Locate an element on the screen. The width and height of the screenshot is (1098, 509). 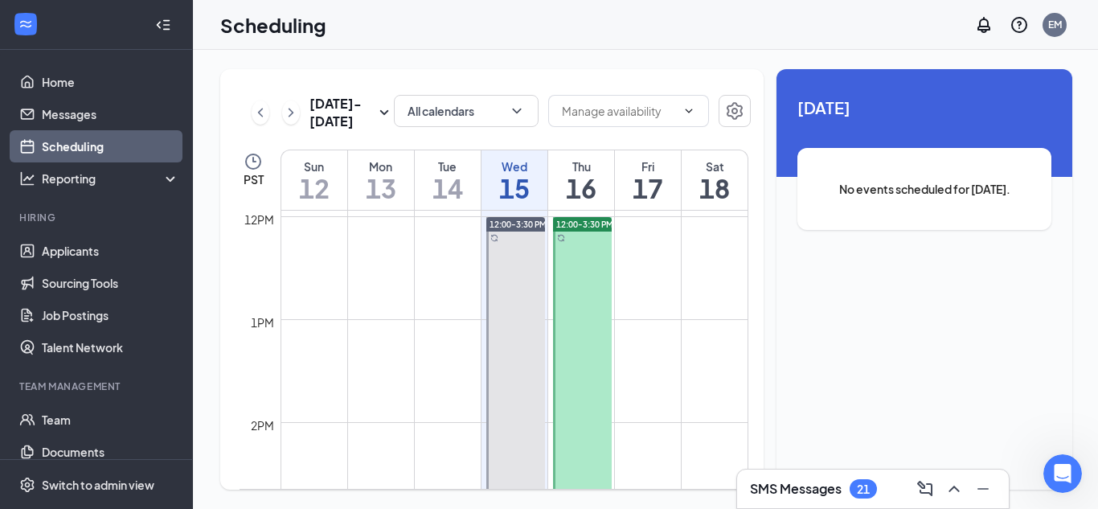
a: Scheduling is located at coordinates (110, 146).